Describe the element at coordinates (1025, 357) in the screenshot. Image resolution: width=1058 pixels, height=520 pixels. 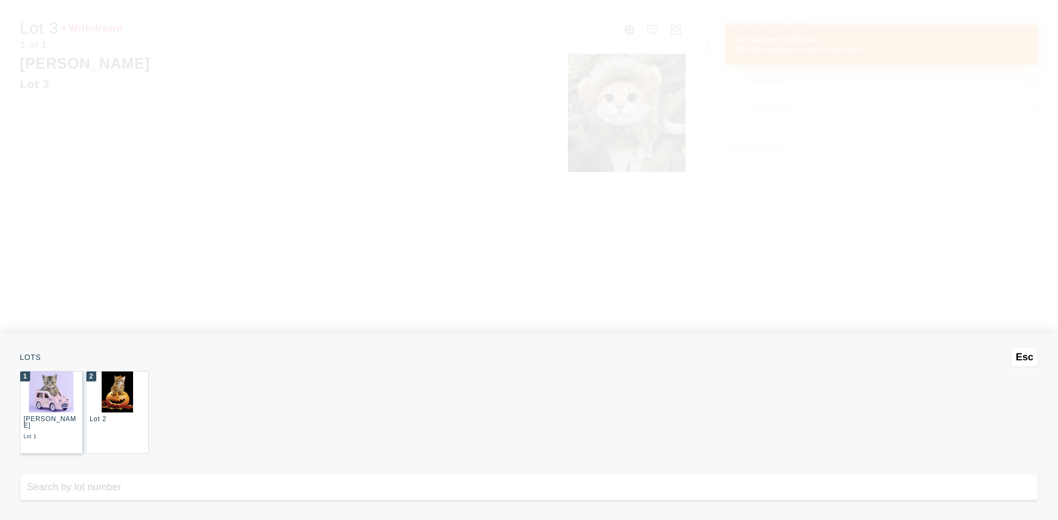
I see `span: Esc` at that location.